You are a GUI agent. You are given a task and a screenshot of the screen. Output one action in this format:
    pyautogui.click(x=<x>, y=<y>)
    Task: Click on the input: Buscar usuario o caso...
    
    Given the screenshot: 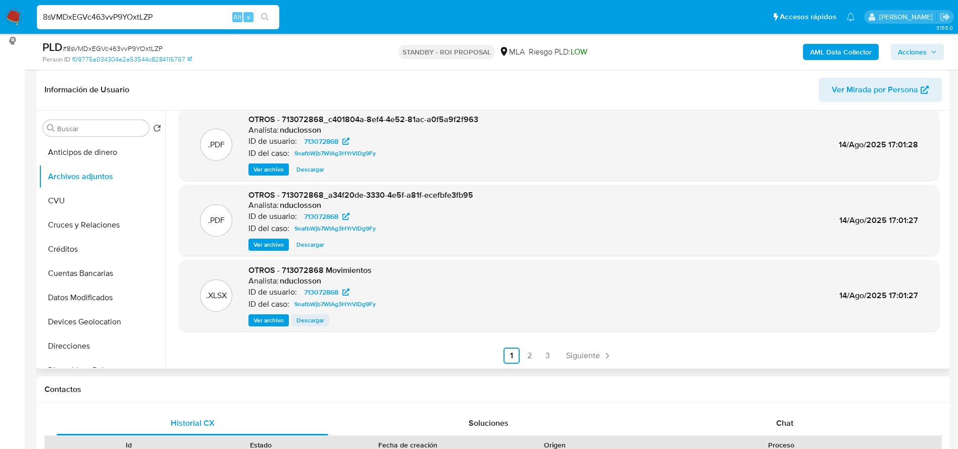 What is the action you would take?
    pyautogui.click(x=158, y=17)
    